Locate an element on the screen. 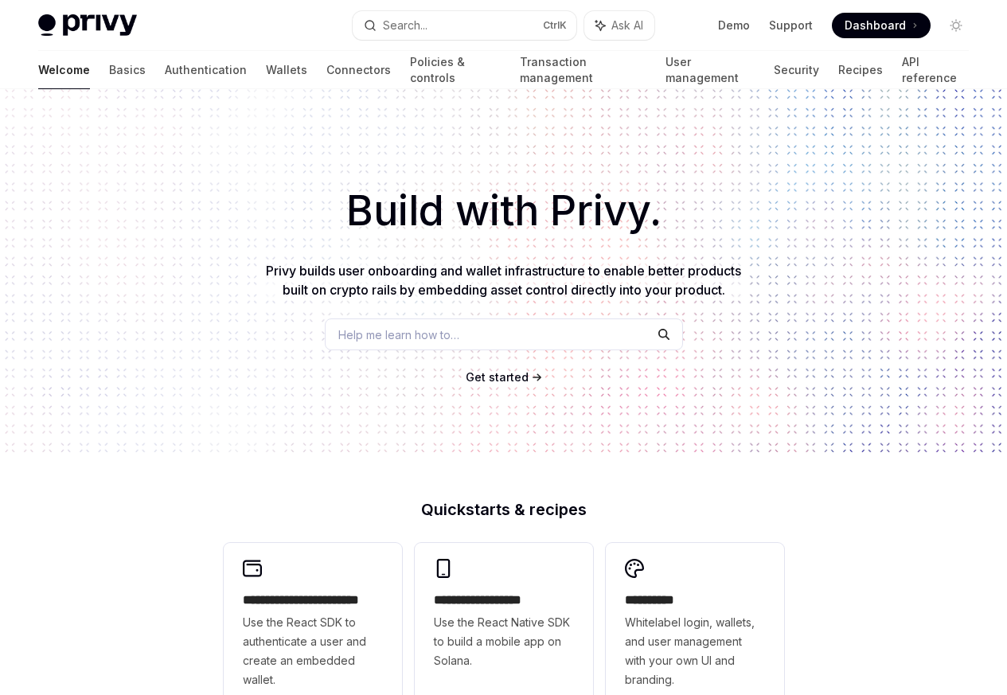 The image size is (1007, 695). span: Dashboard is located at coordinates (875, 25).